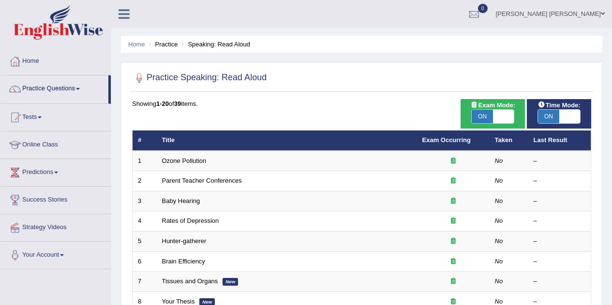 Image resolution: width=612 pixels, height=305 pixels. What do you see at coordinates (190, 281) in the screenshot?
I see `a: Tissues and Organs` at bounding box center [190, 281].